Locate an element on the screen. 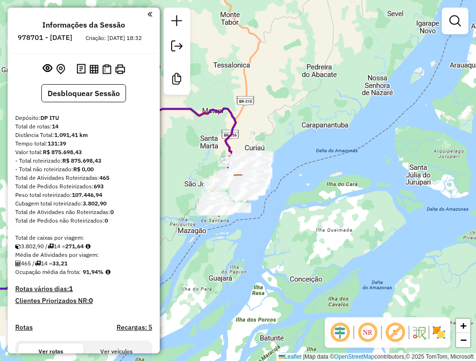 The width and height of the screenshot is (476, 361). strong: DP ITU is located at coordinates (49, 117).